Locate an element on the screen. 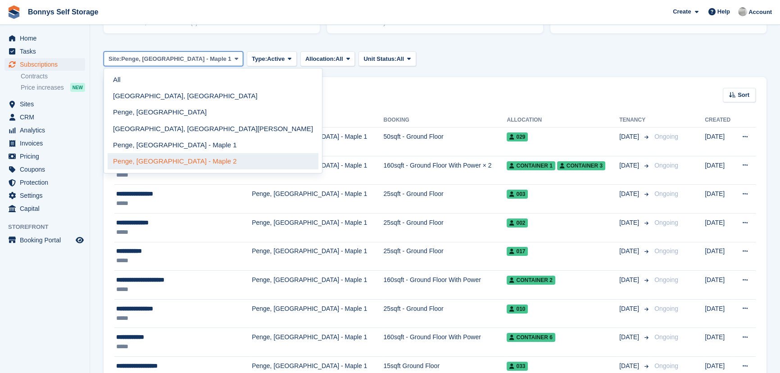 This screenshot has width=780, height=373. span: Container 6 is located at coordinates (531, 337).